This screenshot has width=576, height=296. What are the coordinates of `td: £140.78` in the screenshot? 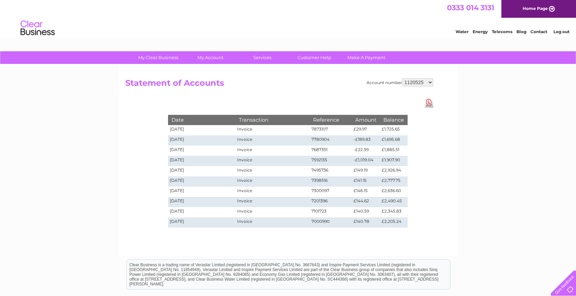 It's located at (366, 223).